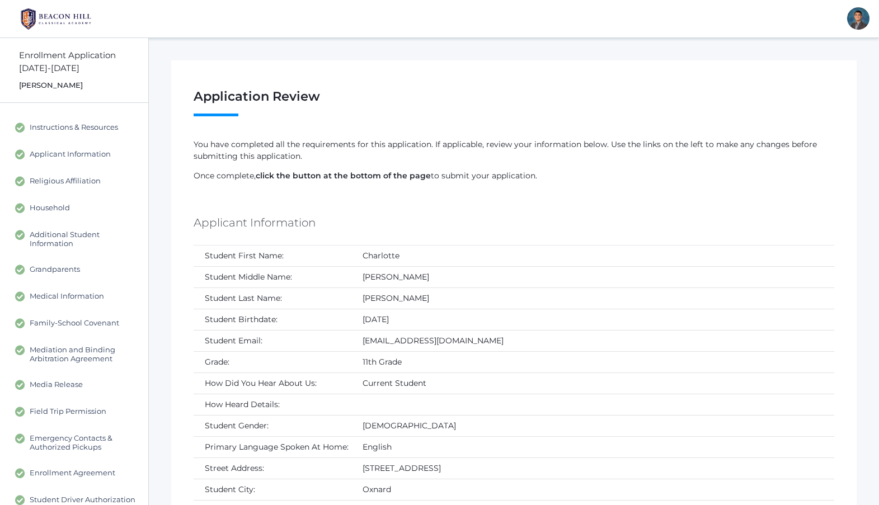 This screenshot has width=879, height=505. What do you see at coordinates (272, 362) in the screenshot?
I see `td: Grade:` at bounding box center [272, 362].